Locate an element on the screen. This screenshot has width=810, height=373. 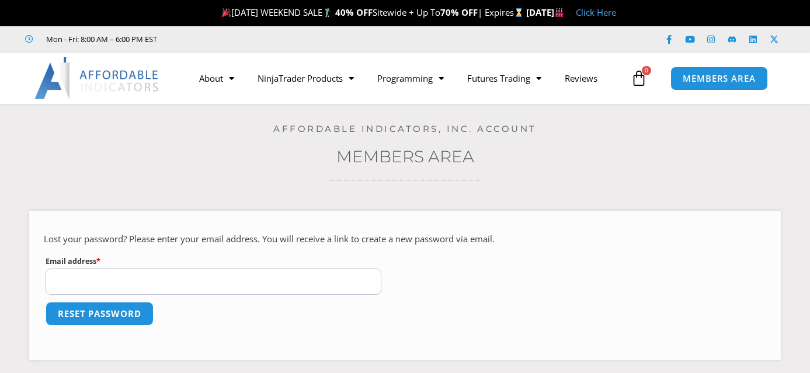
a: Click Here is located at coordinates (596, 12).